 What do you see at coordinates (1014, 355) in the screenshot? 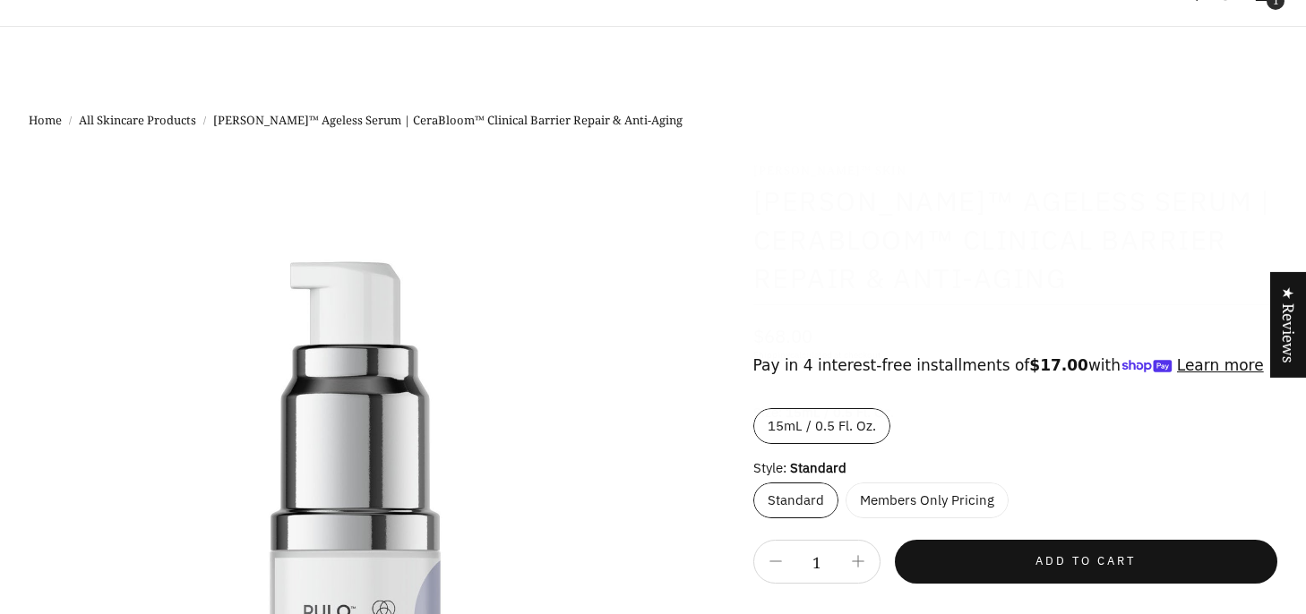
I see `div: calculated at checkout.` at bounding box center [1014, 355].